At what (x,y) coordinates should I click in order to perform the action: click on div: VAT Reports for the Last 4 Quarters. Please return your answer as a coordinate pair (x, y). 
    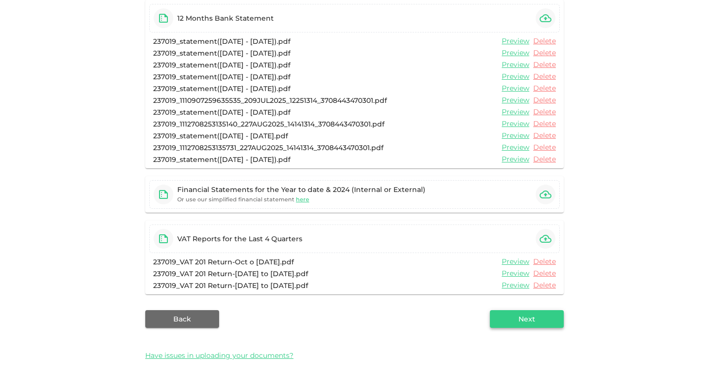
    Looking at the image, I should click on (240, 239).